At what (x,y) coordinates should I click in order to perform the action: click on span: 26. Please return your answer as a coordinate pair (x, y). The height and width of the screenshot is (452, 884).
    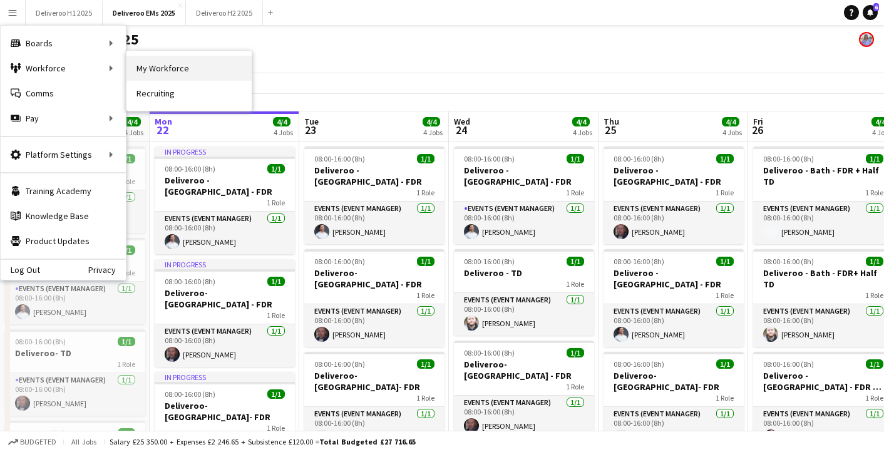
    Looking at the image, I should click on (757, 130).